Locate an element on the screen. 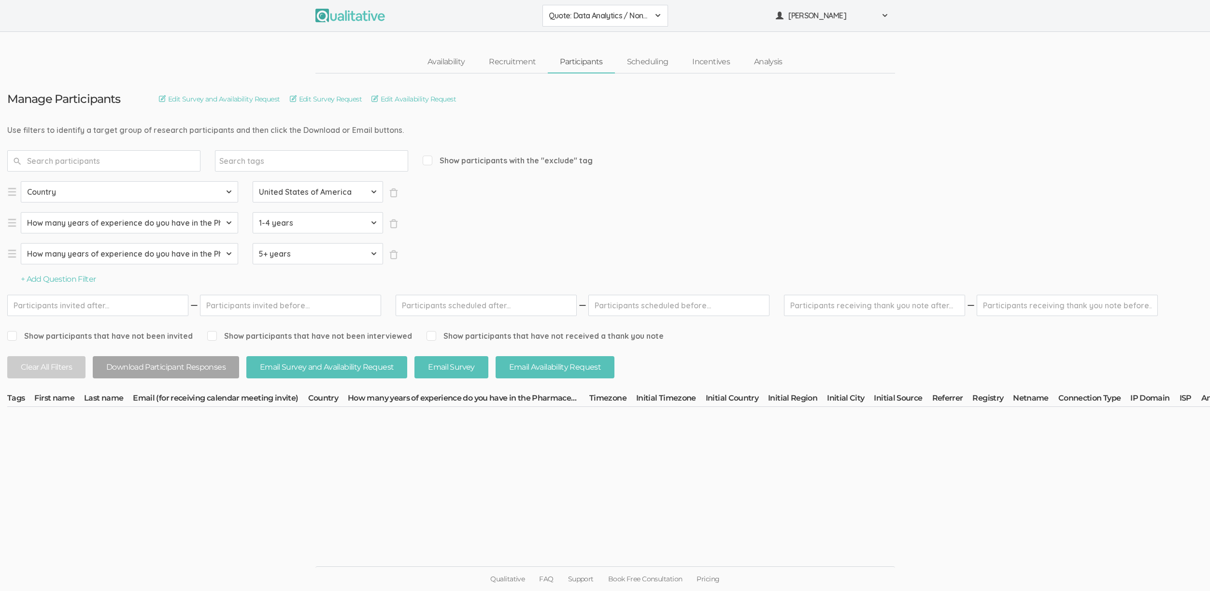 Image resolution: width=1210 pixels, height=591 pixels. th: IP Domain is located at coordinates (1154, 399).